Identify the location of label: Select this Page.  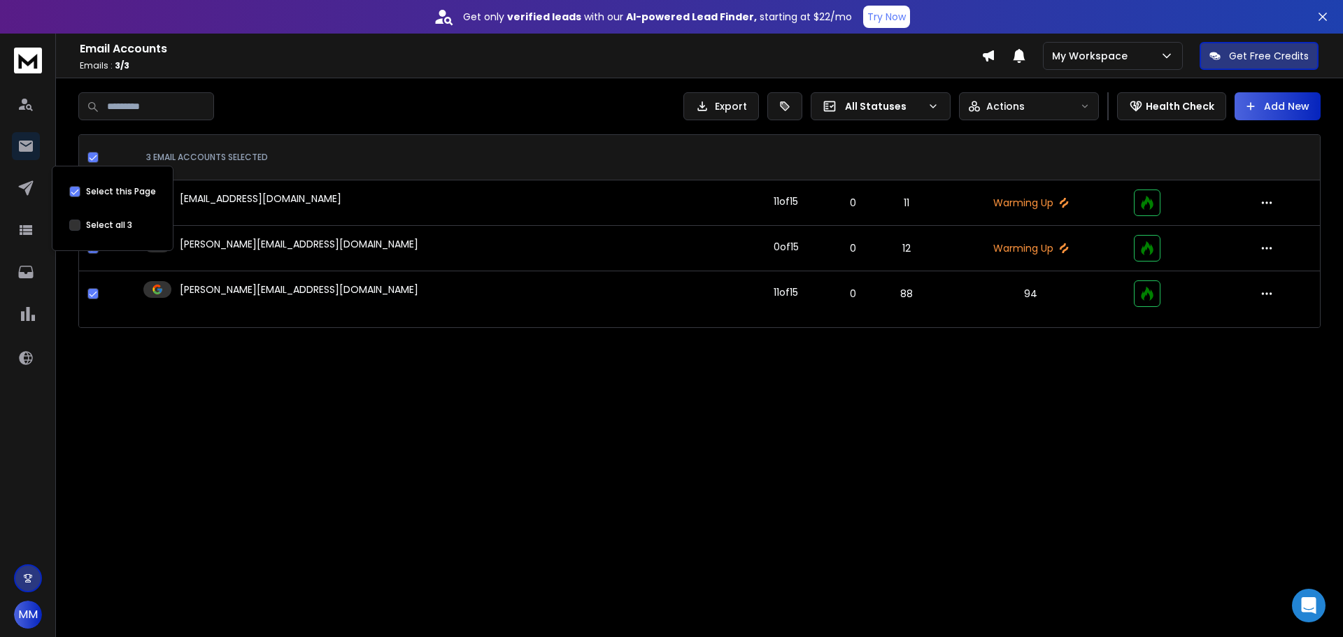
(121, 192).